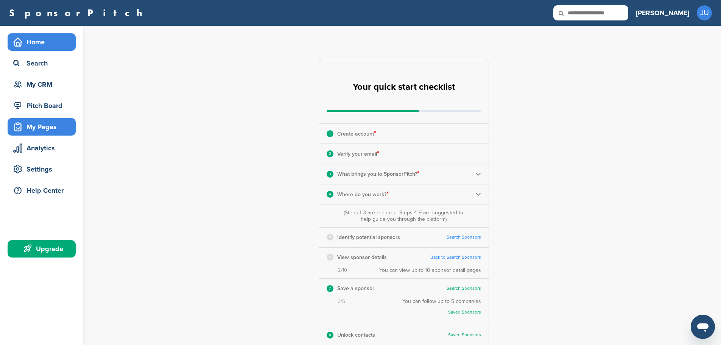 Image resolution: width=721 pixels, height=345 pixels. What do you see at coordinates (362, 257) in the screenshot?
I see `p: View sponsor details` at bounding box center [362, 257].